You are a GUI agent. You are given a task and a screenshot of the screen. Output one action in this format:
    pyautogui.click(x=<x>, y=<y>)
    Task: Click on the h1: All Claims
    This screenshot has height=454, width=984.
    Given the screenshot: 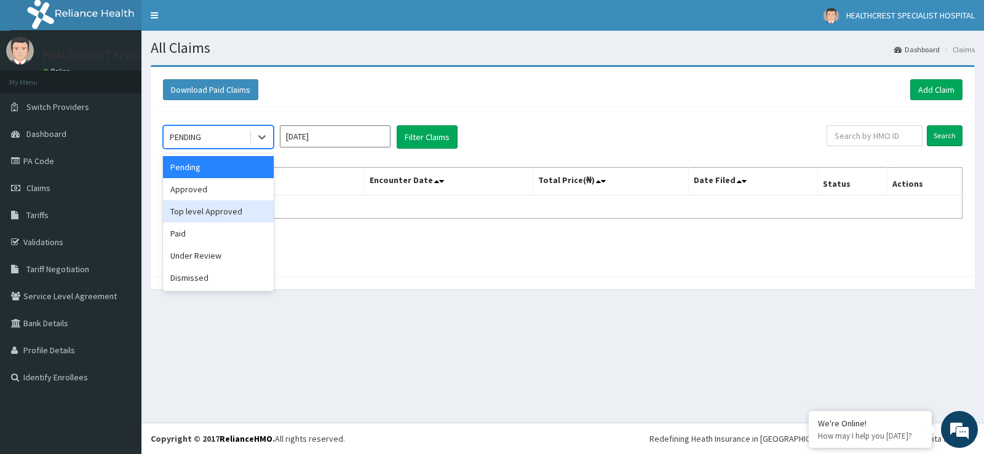 What is the action you would take?
    pyautogui.click(x=563, y=48)
    